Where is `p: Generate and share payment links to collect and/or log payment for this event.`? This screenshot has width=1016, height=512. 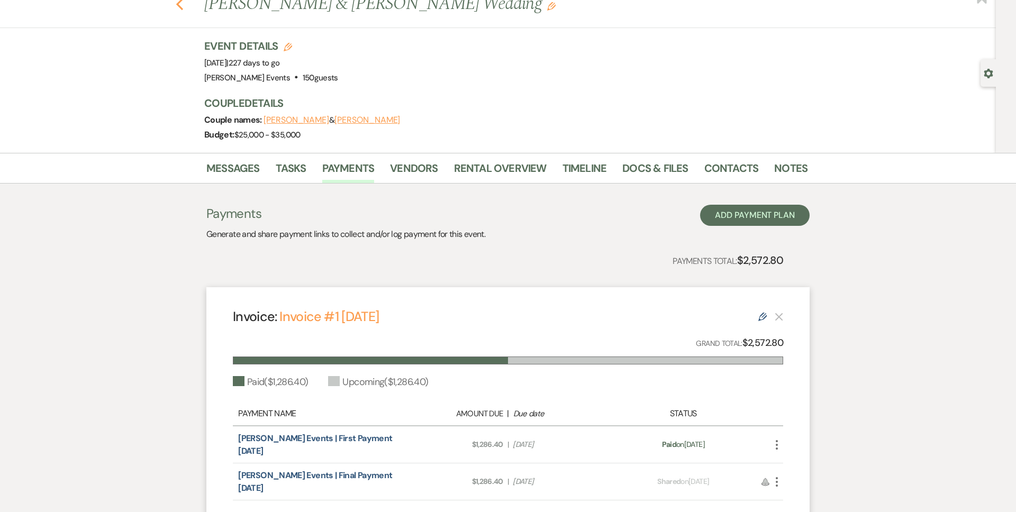
p: Generate and share payment links to collect and/or log payment for this event. is located at coordinates (346, 234).